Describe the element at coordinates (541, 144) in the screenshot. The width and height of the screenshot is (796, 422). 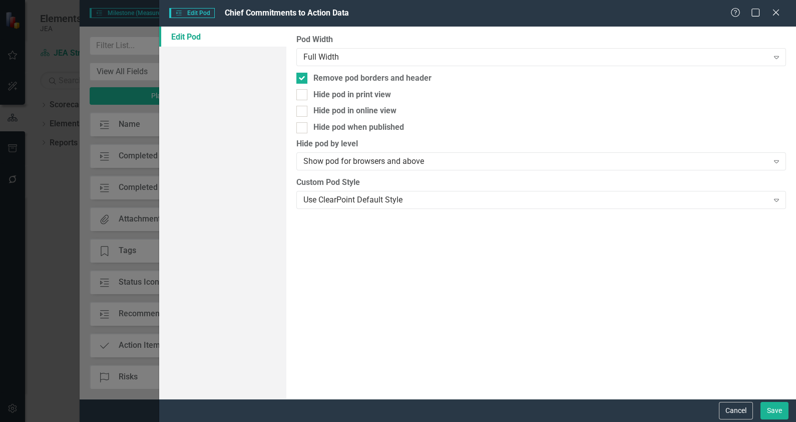
I see `label: Hide pod by level` at that location.